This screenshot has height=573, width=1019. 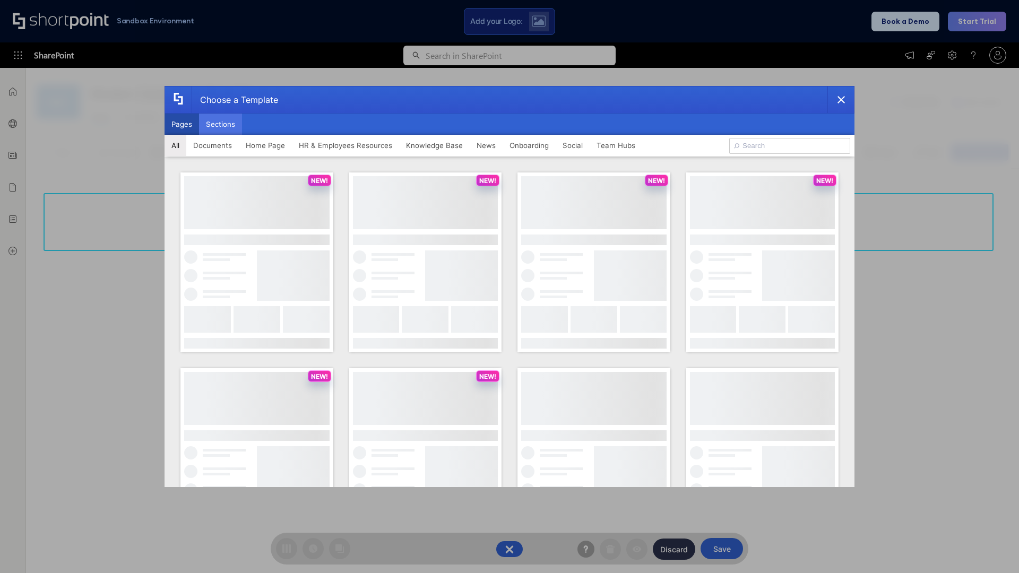 I want to click on div: template selector, so click(x=510, y=287).